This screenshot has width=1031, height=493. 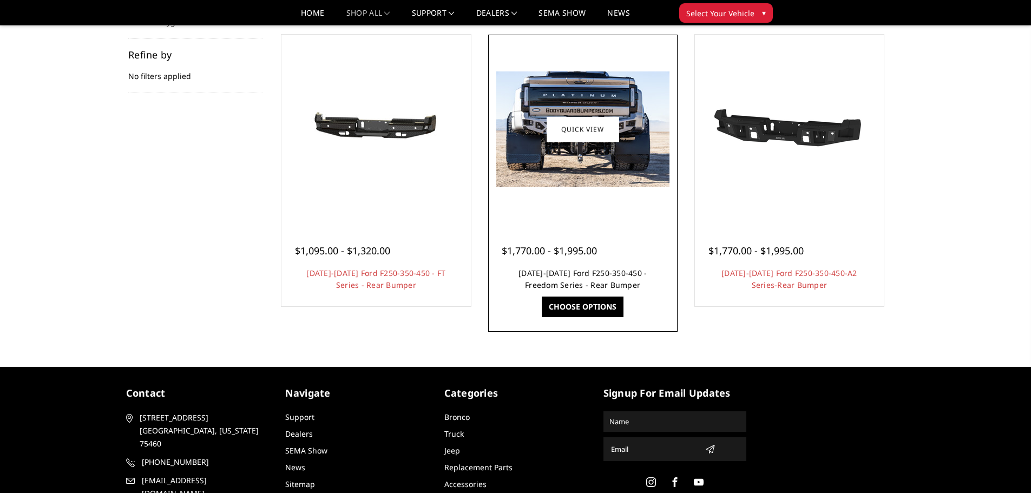 What do you see at coordinates (582, 307) in the screenshot?
I see `a: Choose Options` at bounding box center [582, 307].